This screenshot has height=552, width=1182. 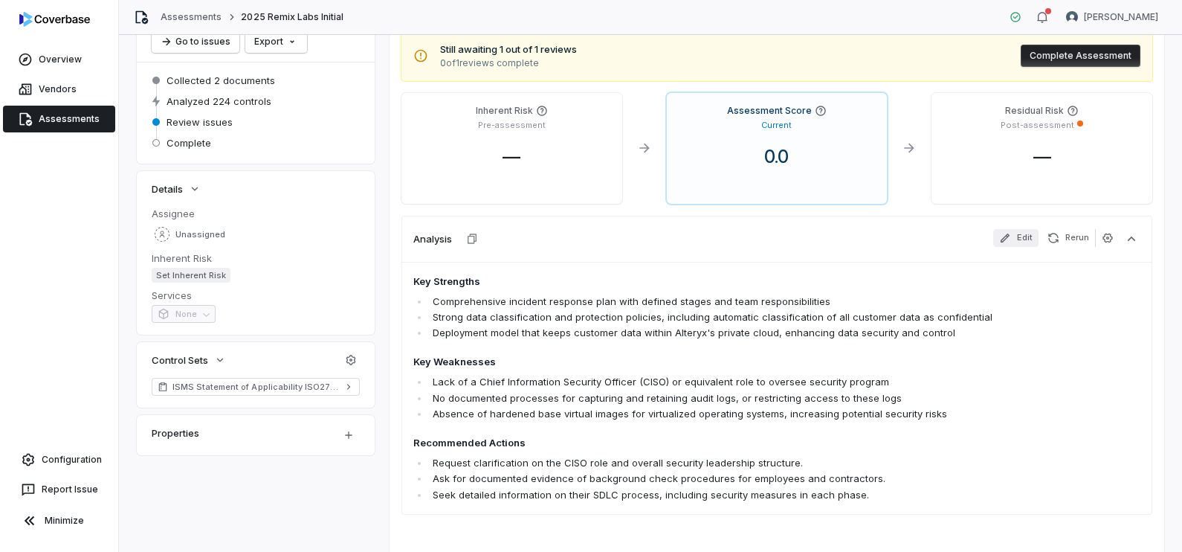 I want to click on button: Go to issues, so click(x=196, y=42).